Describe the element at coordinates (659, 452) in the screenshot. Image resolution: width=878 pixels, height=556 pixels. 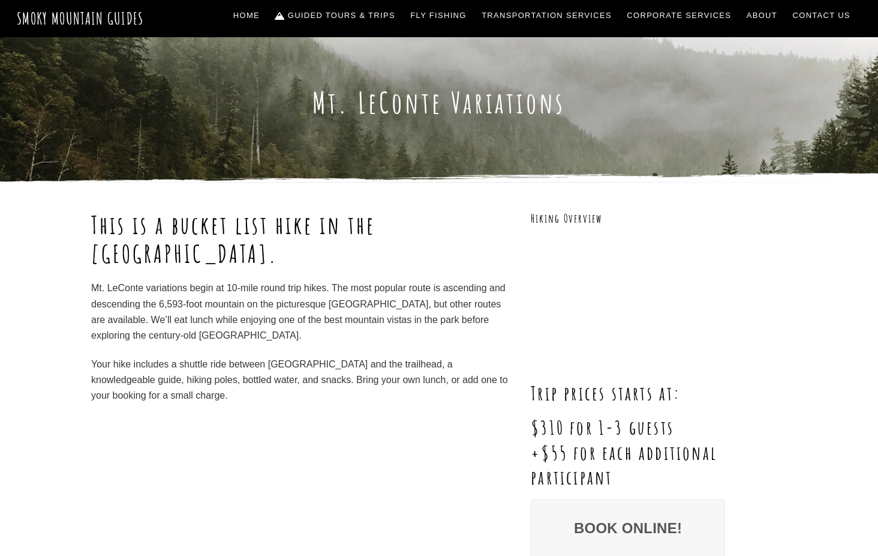
I see `h2: $310 for 1-3 guests +$55 for each additional participant` at that location.